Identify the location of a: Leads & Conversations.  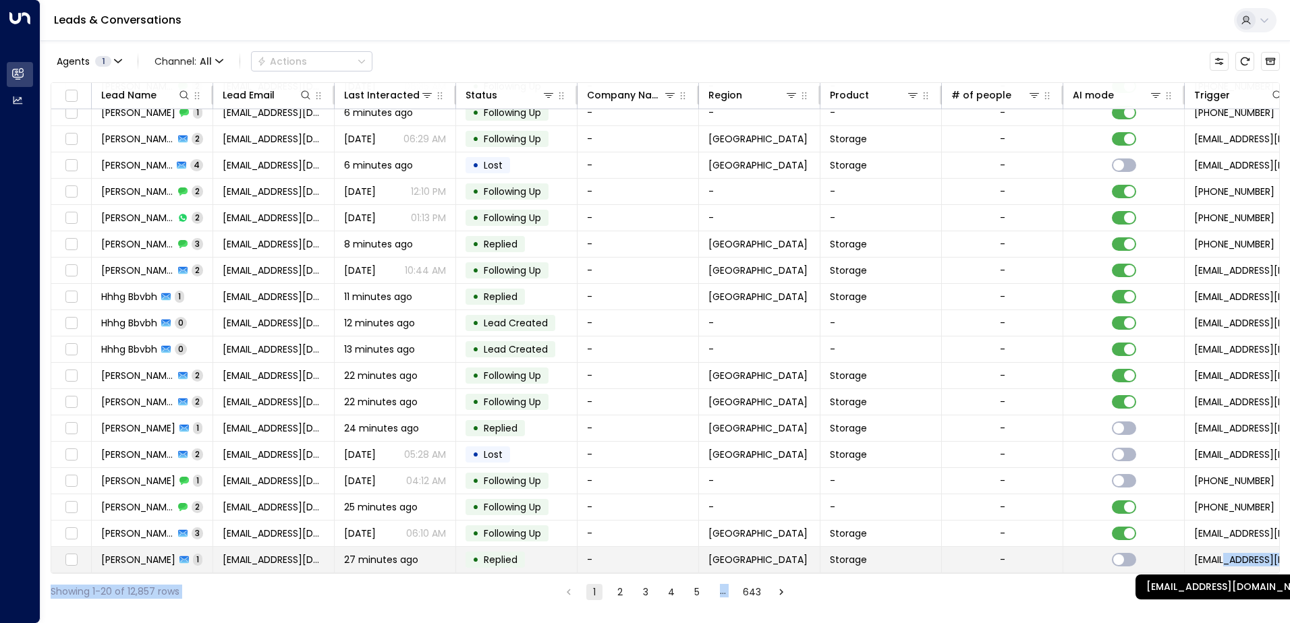
(117, 20).